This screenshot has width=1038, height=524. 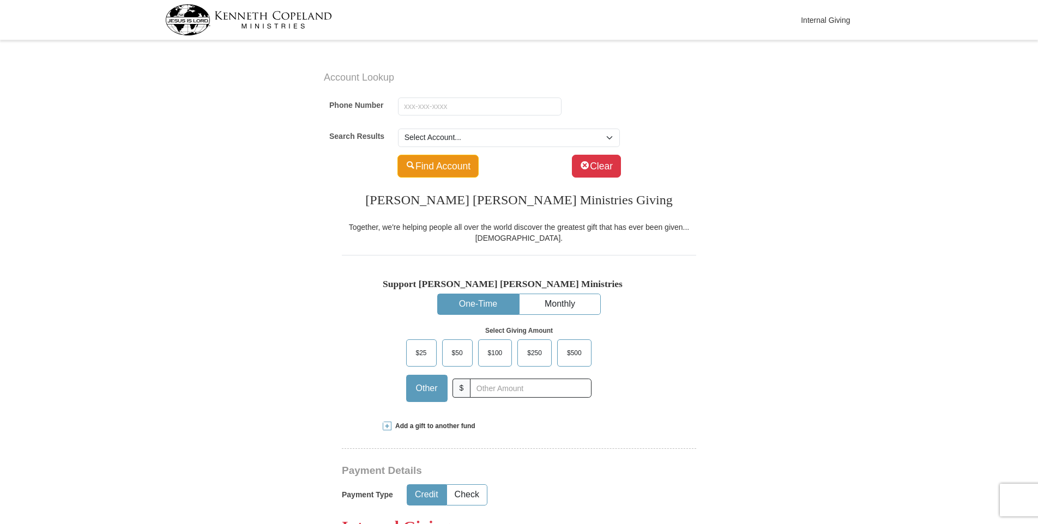 I want to click on select: Default select example, so click(x=509, y=138).